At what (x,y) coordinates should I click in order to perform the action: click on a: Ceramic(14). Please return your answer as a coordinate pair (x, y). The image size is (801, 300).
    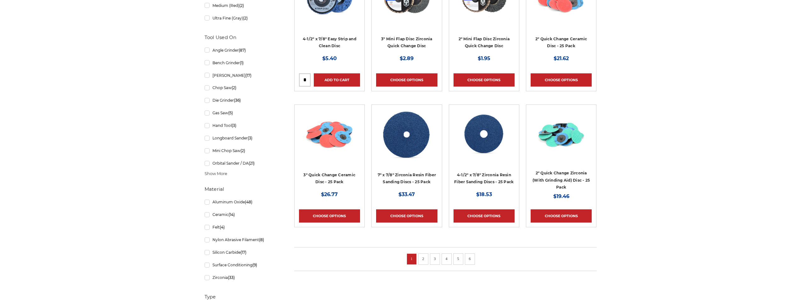
    Looking at the image, I should click on (241, 214).